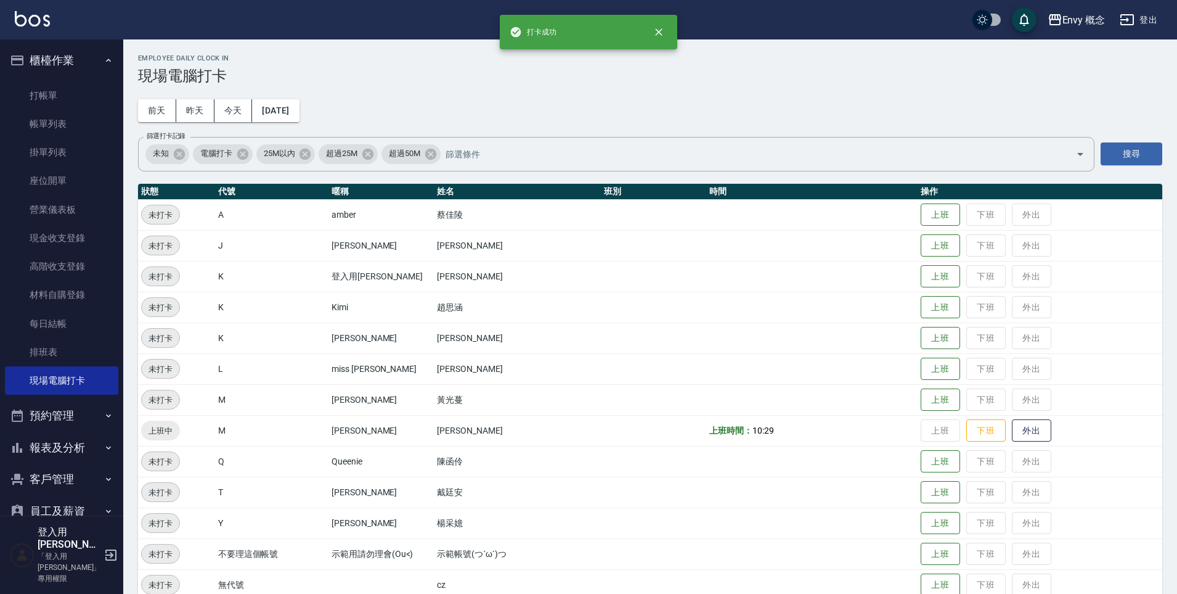 The height and width of the screenshot is (594, 1177). I want to click on td: 蔡佳陵, so click(517, 215).